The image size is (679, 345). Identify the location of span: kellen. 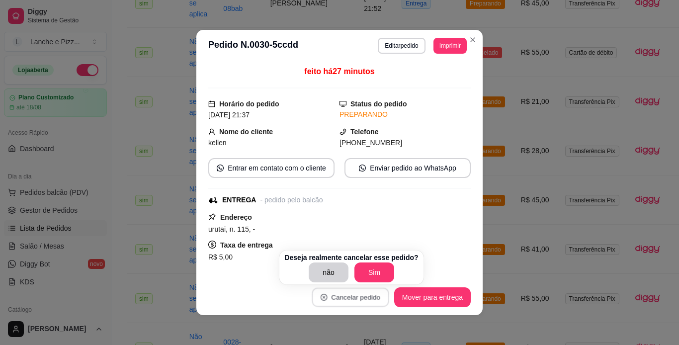
(217, 143).